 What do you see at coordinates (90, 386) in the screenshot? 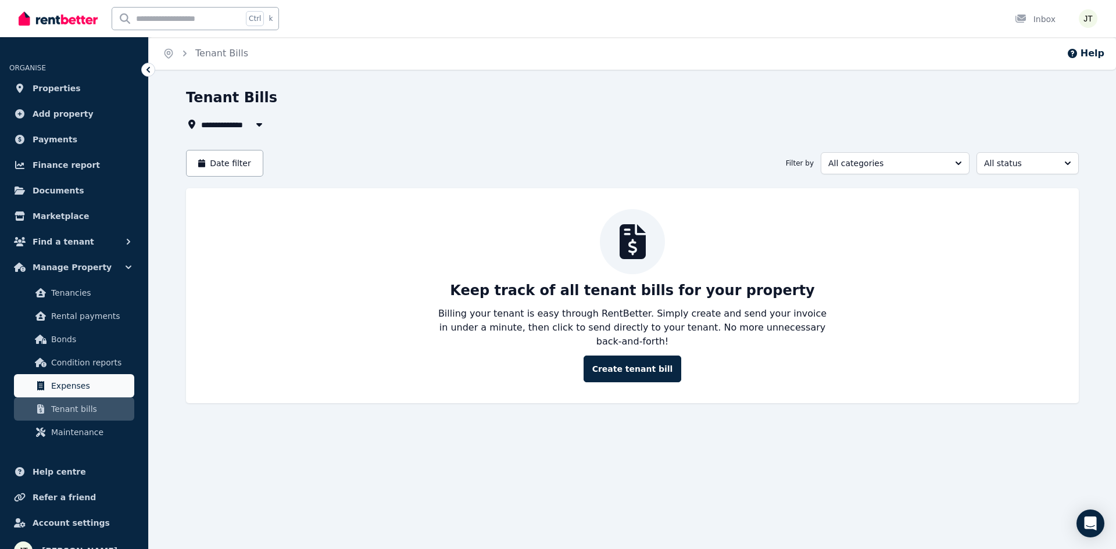
I see `span: Expenses` at bounding box center [90, 386].